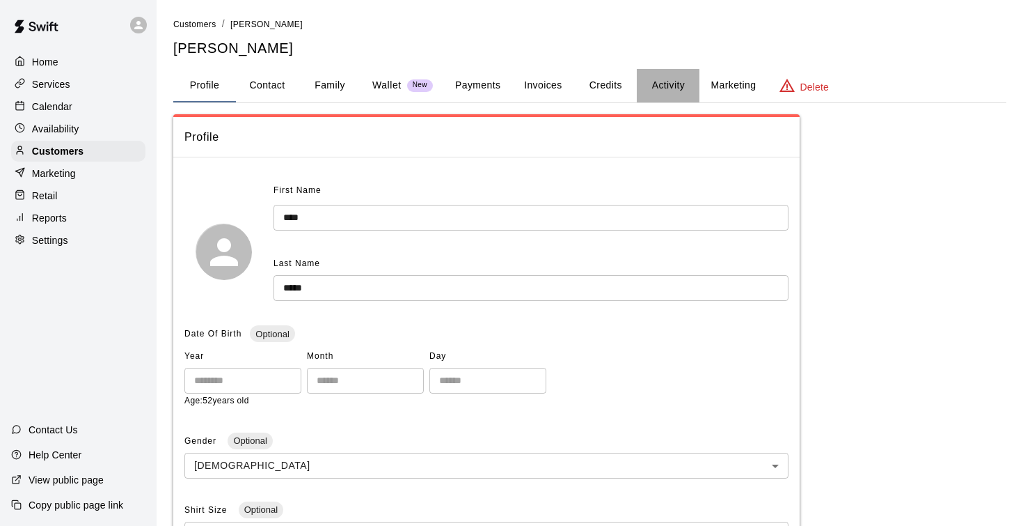 The height and width of the screenshot is (526, 1023). I want to click on span: New, so click(420, 85).